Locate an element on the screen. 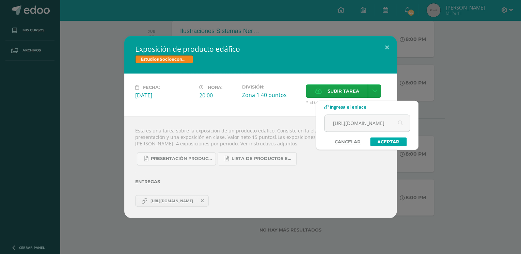 This screenshot has width=521, height=254. label: División: is located at coordinates (271, 87).